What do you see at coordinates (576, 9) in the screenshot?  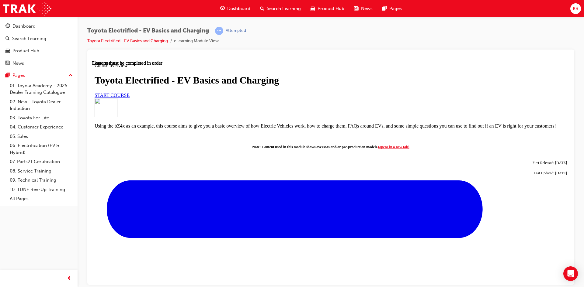 I see `span: KR` at bounding box center [576, 9].